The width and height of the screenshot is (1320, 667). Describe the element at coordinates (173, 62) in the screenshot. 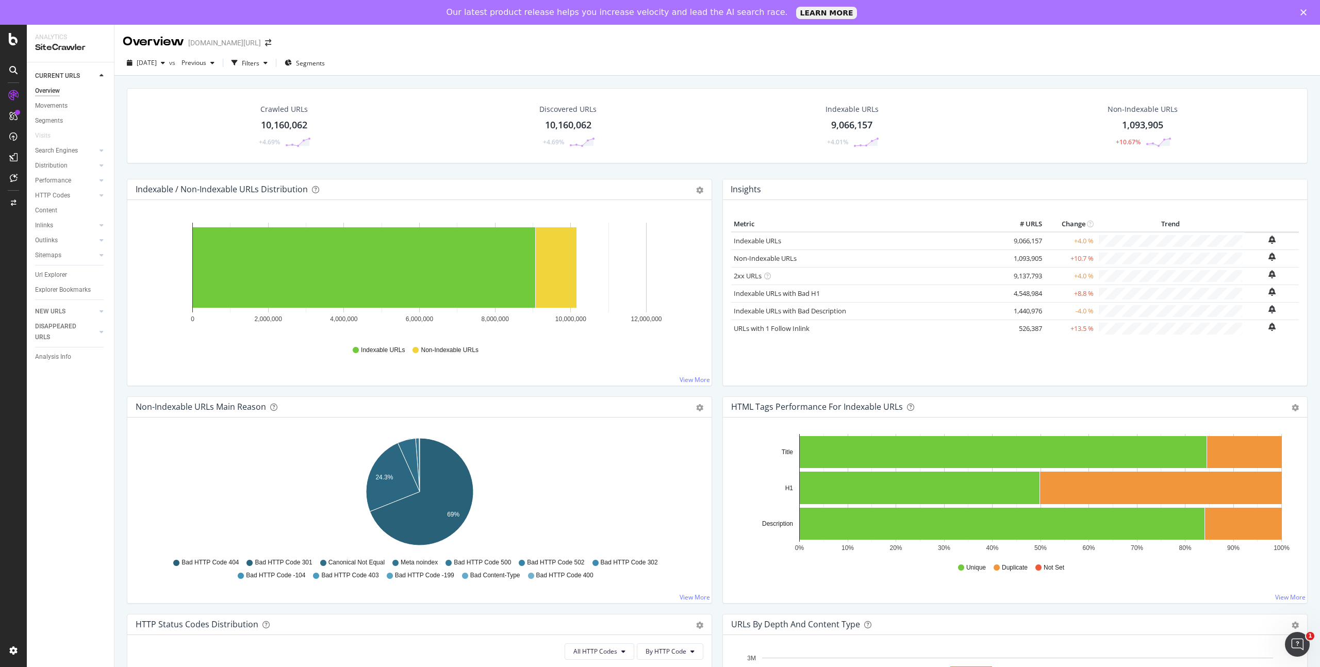

I see `span: vs` at that location.